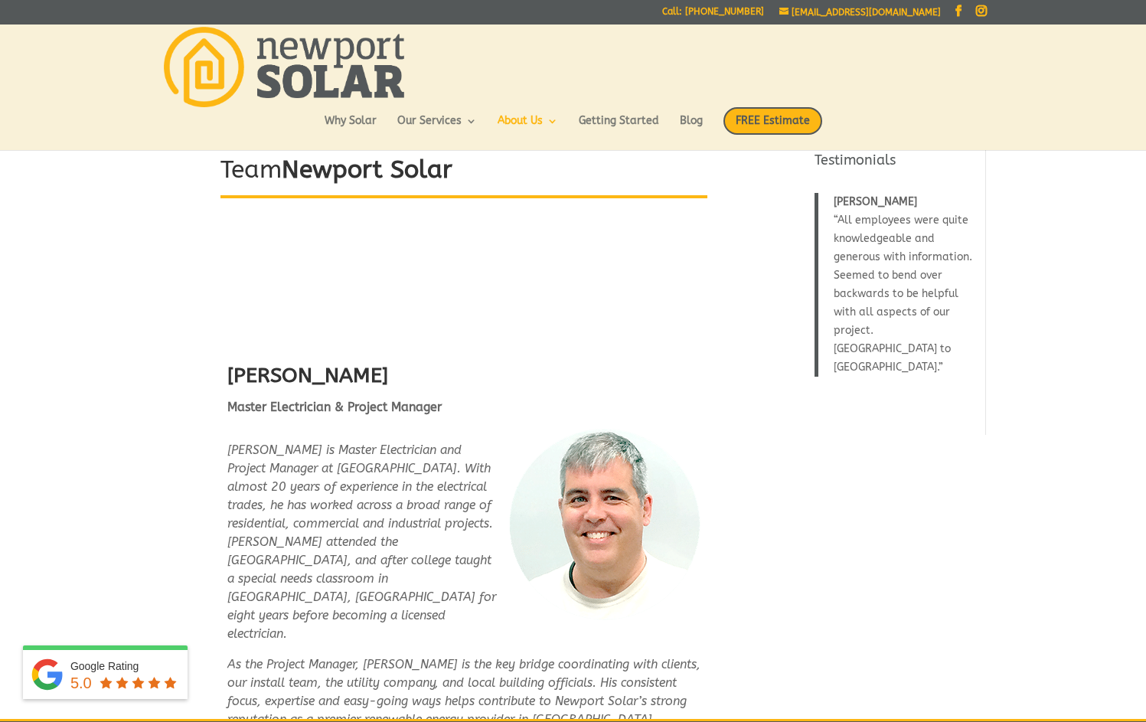  I want to click on img: Newport Solar | Solar Energy Optimized., so click(284, 67).